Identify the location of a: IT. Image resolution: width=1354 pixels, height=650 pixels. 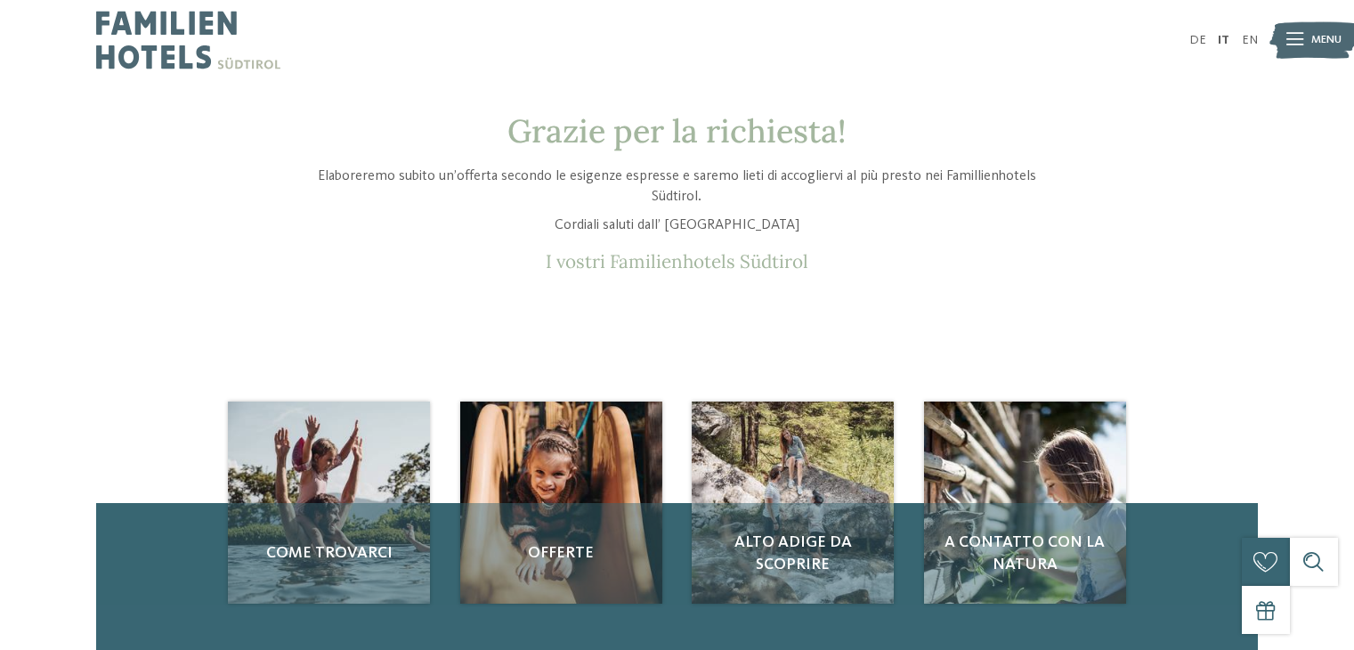
(1223, 40).